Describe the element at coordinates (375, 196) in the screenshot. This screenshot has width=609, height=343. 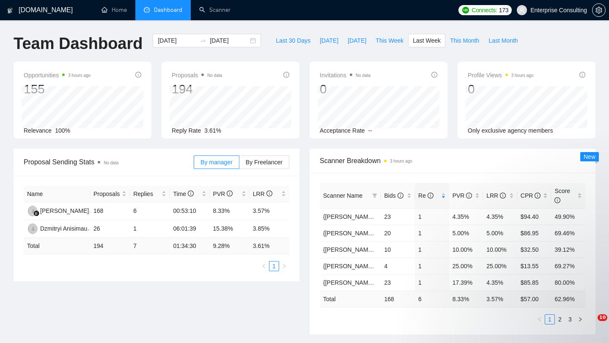
I see `span: filter` at that location.